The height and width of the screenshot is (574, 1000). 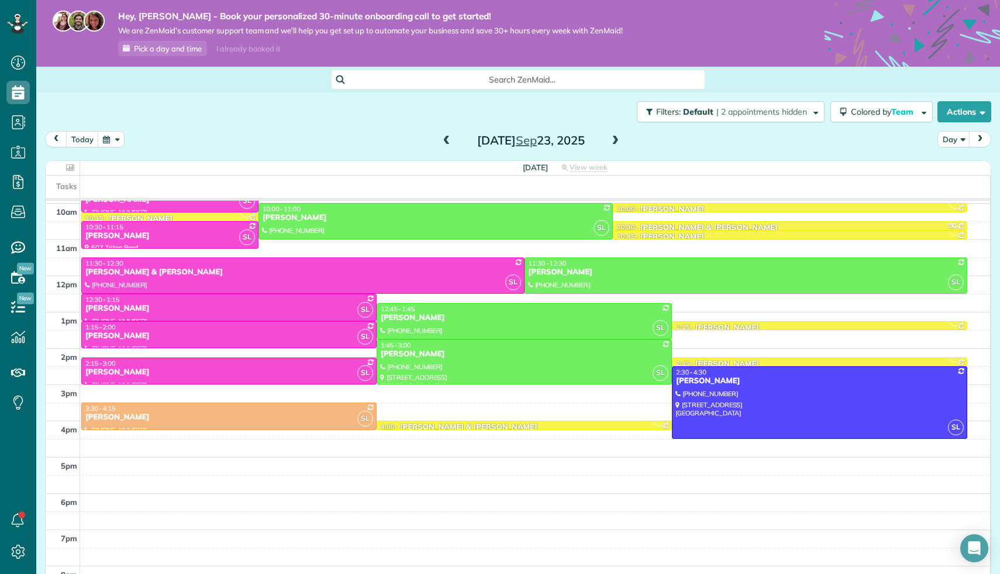 What do you see at coordinates (698, 112) in the screenshot?
I see `span: Default` at bounding box center [698, 112].